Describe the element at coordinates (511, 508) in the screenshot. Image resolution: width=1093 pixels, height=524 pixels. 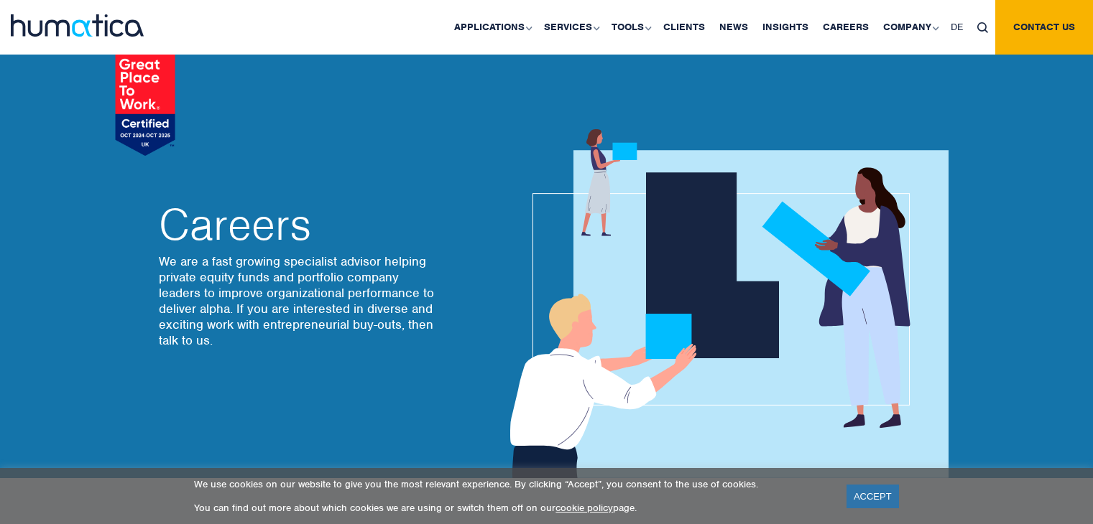
I see `p: You can find out more about which cookies we are using or switch them off on our page.` at that location.